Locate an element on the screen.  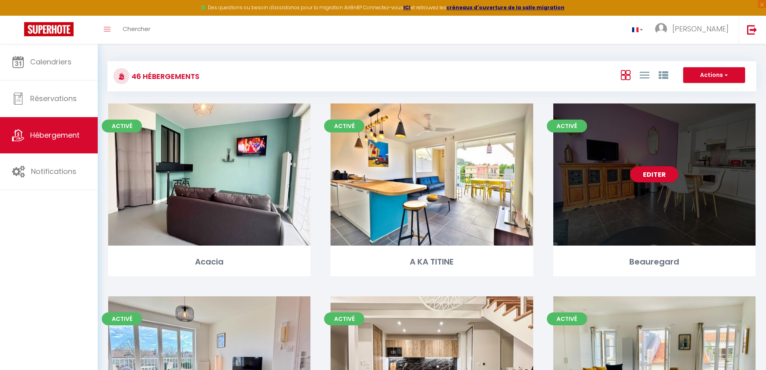
a: Vue par Groupe is located at coordinates (664, 74).